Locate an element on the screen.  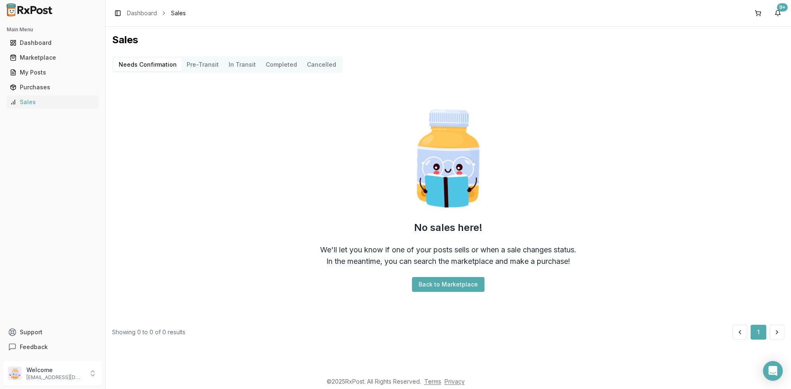
button: My Posts is located at coordinates (52, 72).